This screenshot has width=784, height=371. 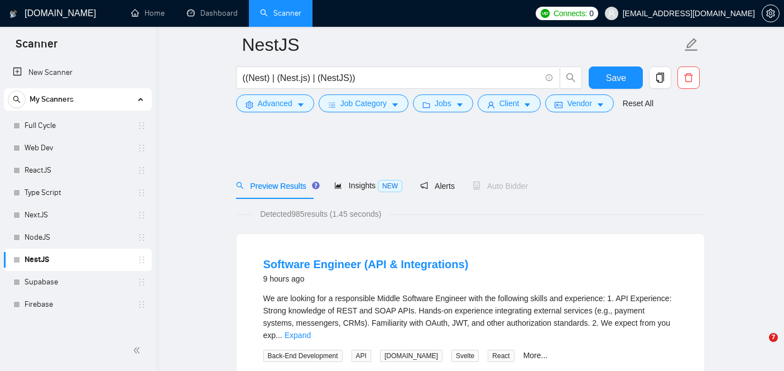 I want to click on a: NestJS, so click(x=78, y=260).